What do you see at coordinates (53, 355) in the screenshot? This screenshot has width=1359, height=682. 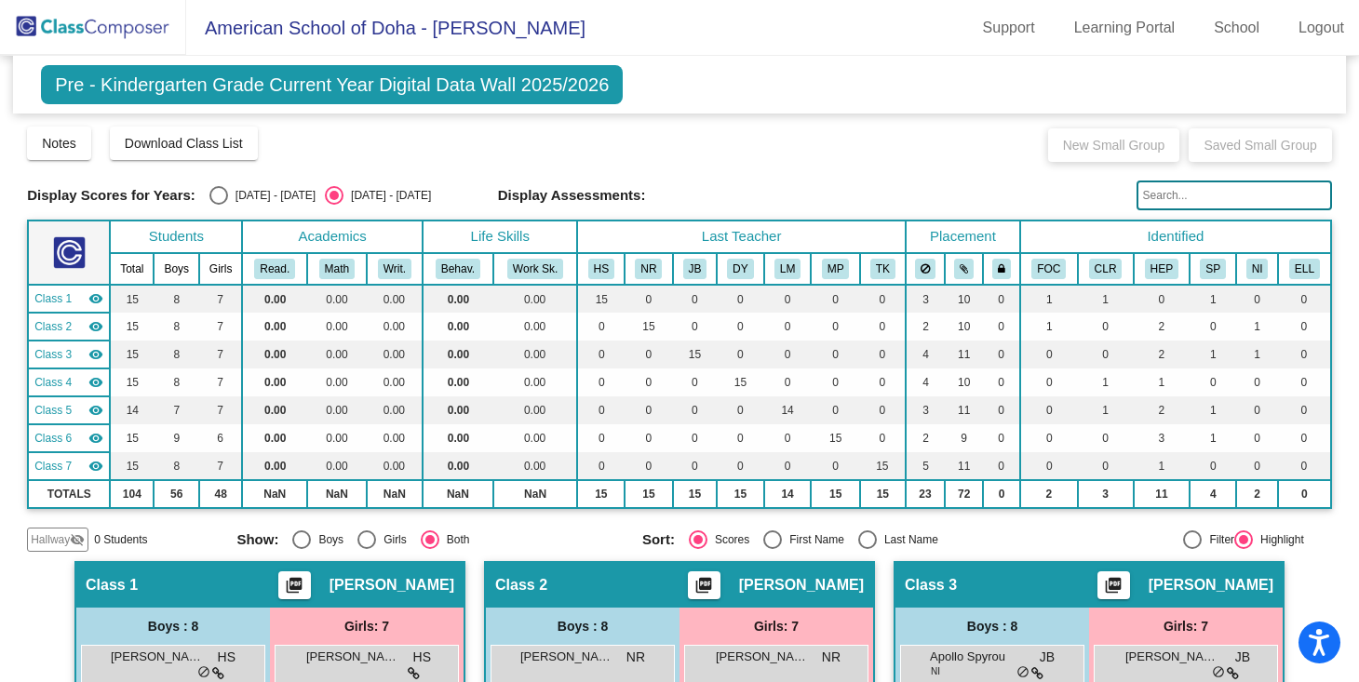 I see `span: Class 3` at bounding box center [53, 355].